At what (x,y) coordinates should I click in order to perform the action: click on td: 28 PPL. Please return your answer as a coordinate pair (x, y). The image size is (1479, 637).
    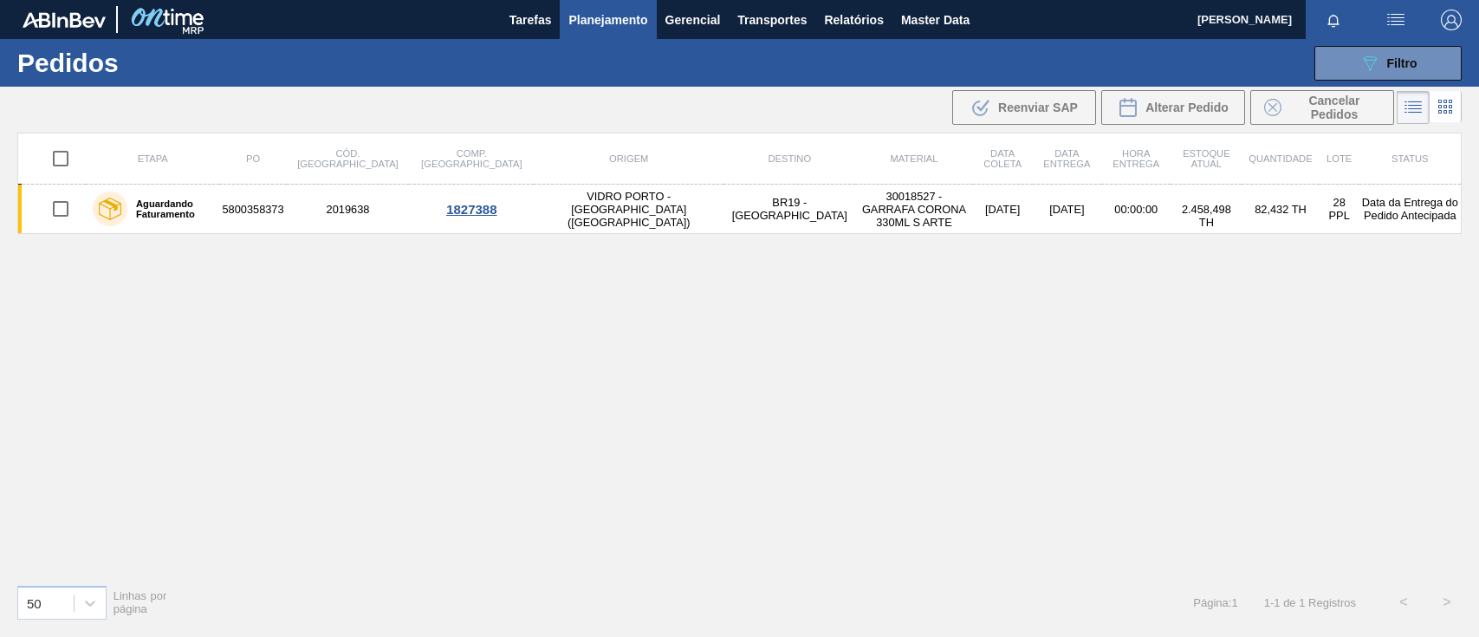
    Looking at the image, I should click on (1339, 209).